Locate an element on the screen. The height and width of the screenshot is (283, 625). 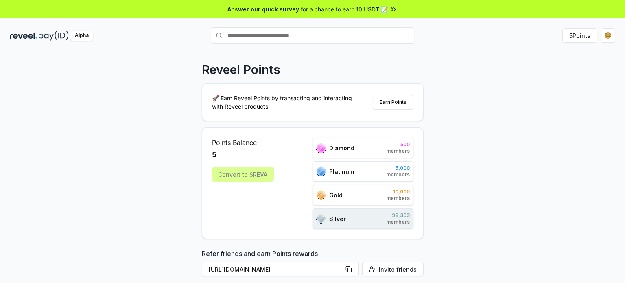
span: for a chance to earn 10 USDT 📝 is located at coordinates (344, 9).